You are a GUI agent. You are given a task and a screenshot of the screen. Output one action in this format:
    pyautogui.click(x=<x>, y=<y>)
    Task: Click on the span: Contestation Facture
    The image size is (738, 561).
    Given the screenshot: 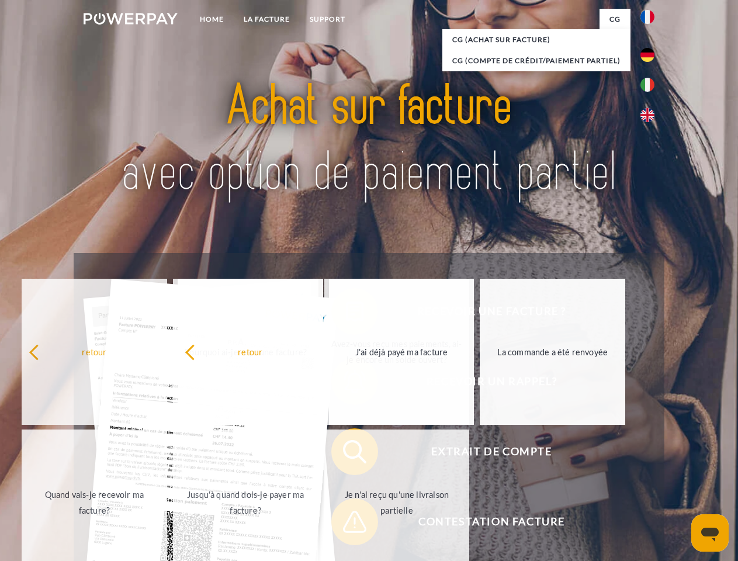 What is the action you would take?
    pyautogui.click(x=491, y=522)
    